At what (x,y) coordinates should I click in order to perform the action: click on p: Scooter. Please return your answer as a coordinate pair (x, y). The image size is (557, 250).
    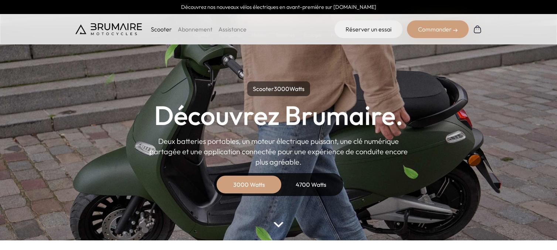
    Looking at the image, I should click on (161, 29).